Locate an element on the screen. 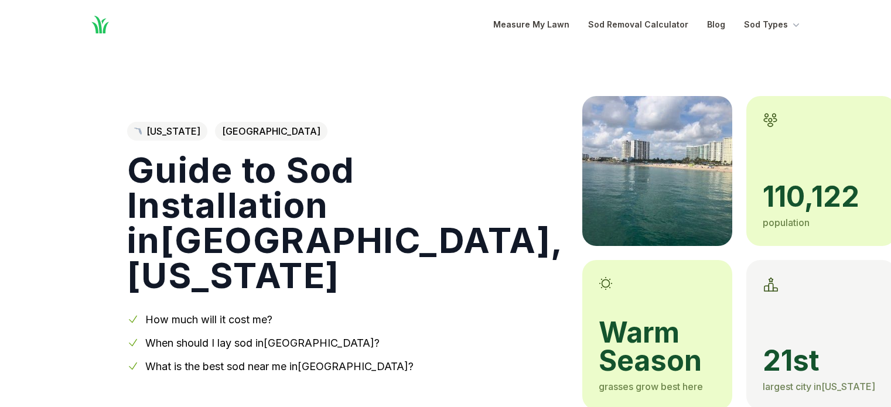 The width and height of the screenshot is (891, 407). a: Blog is located at coordinates (716, 25).